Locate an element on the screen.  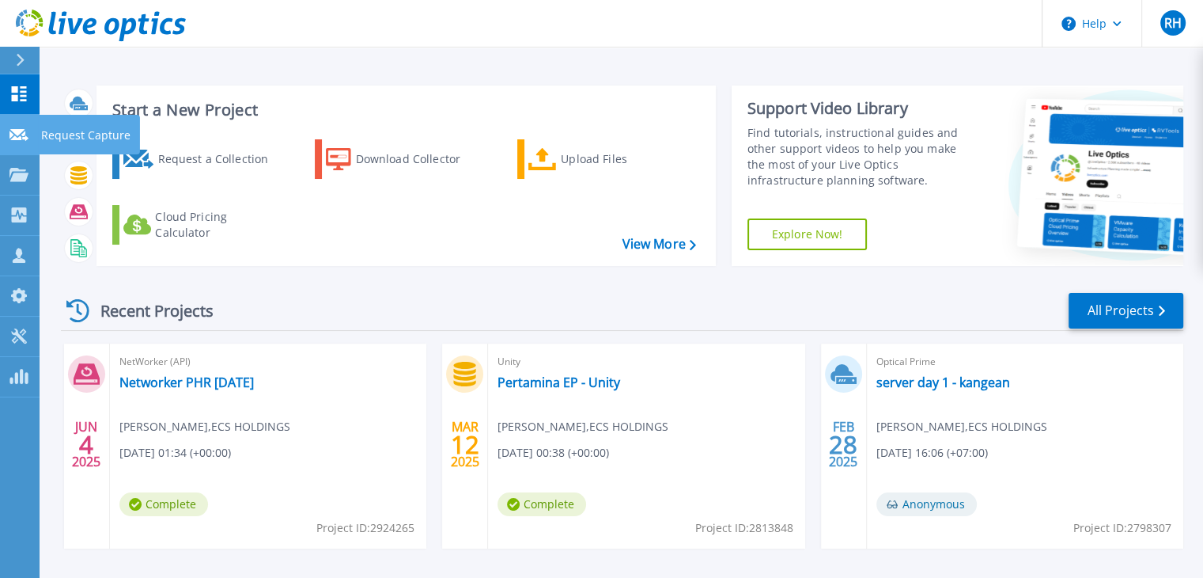
a: Pertamina EP - Unity is located at coordinates (559, 382).